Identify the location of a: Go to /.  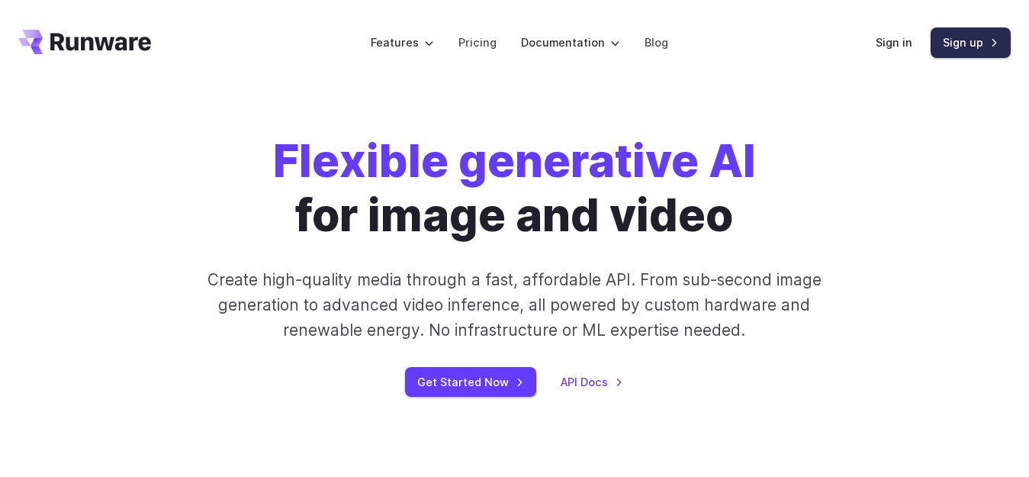
(85, 42).